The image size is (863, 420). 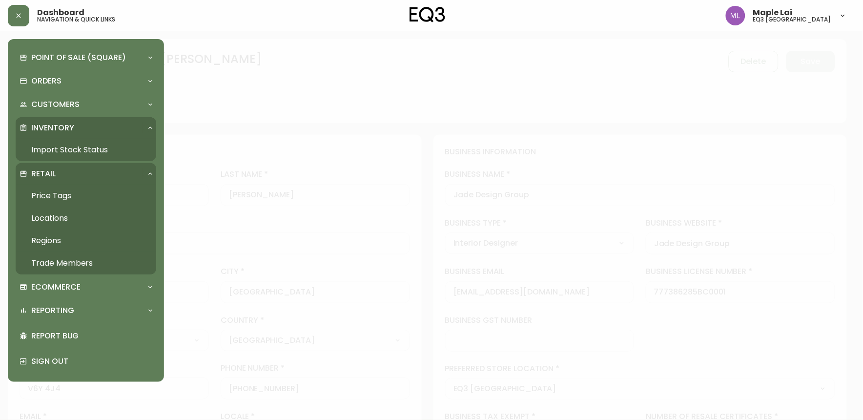 I want to click on a: Import Stock Status, so click(x=86, y=150).